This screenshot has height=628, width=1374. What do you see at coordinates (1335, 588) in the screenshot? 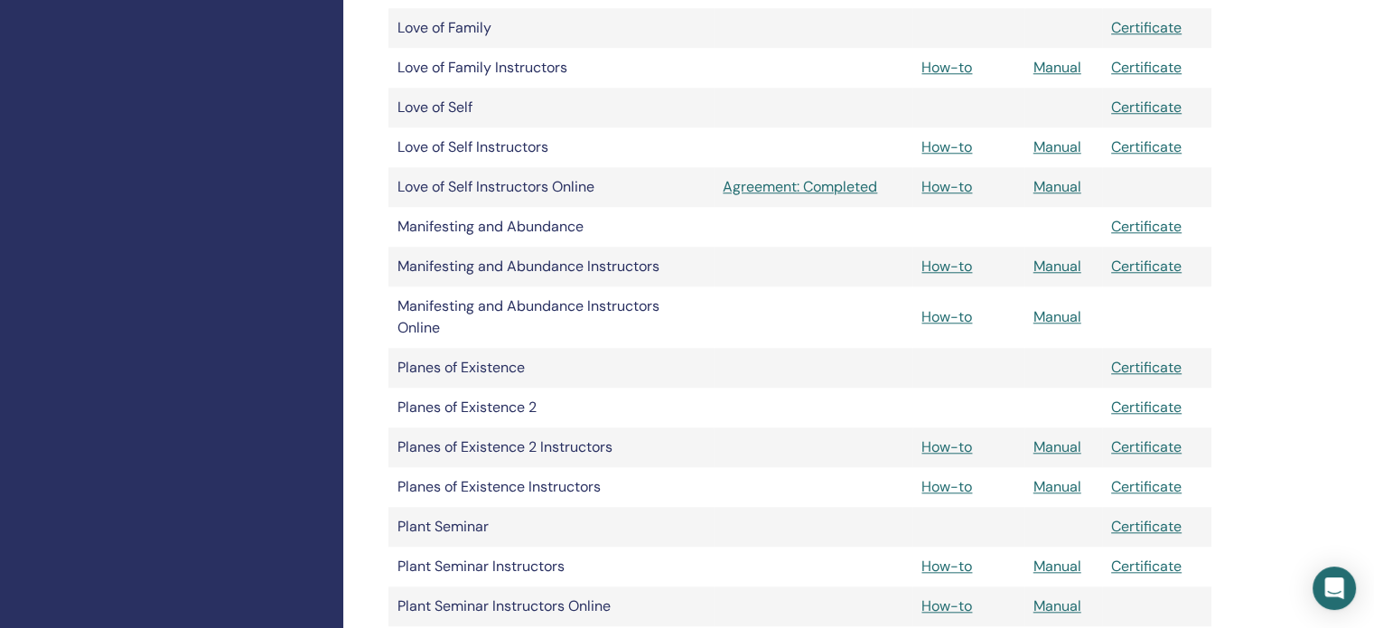
I see `div: Open Intercom Messenger` at bounding box center [1335, 588].